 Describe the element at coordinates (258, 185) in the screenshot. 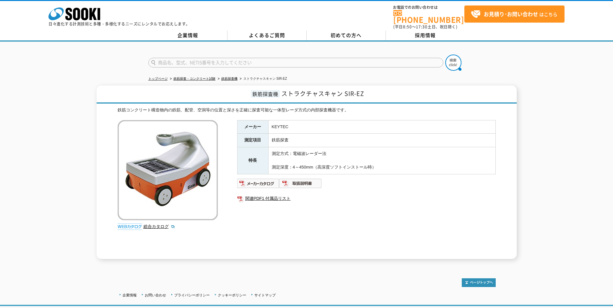

I see `a: メーカーカタログ` at that location.